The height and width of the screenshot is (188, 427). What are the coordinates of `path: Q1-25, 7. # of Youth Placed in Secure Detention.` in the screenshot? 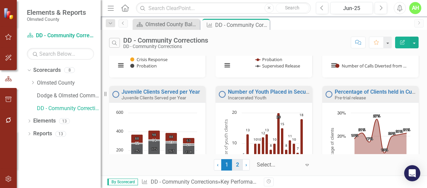 It's located at (297, 163).